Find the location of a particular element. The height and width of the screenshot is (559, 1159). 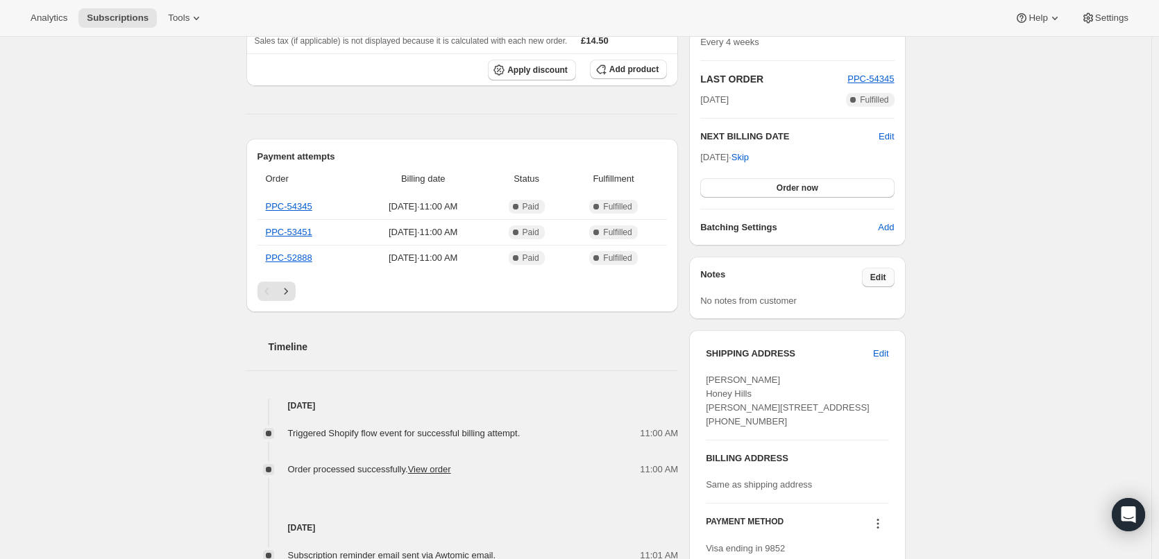

span: Status is located at coordinates (526, 179).